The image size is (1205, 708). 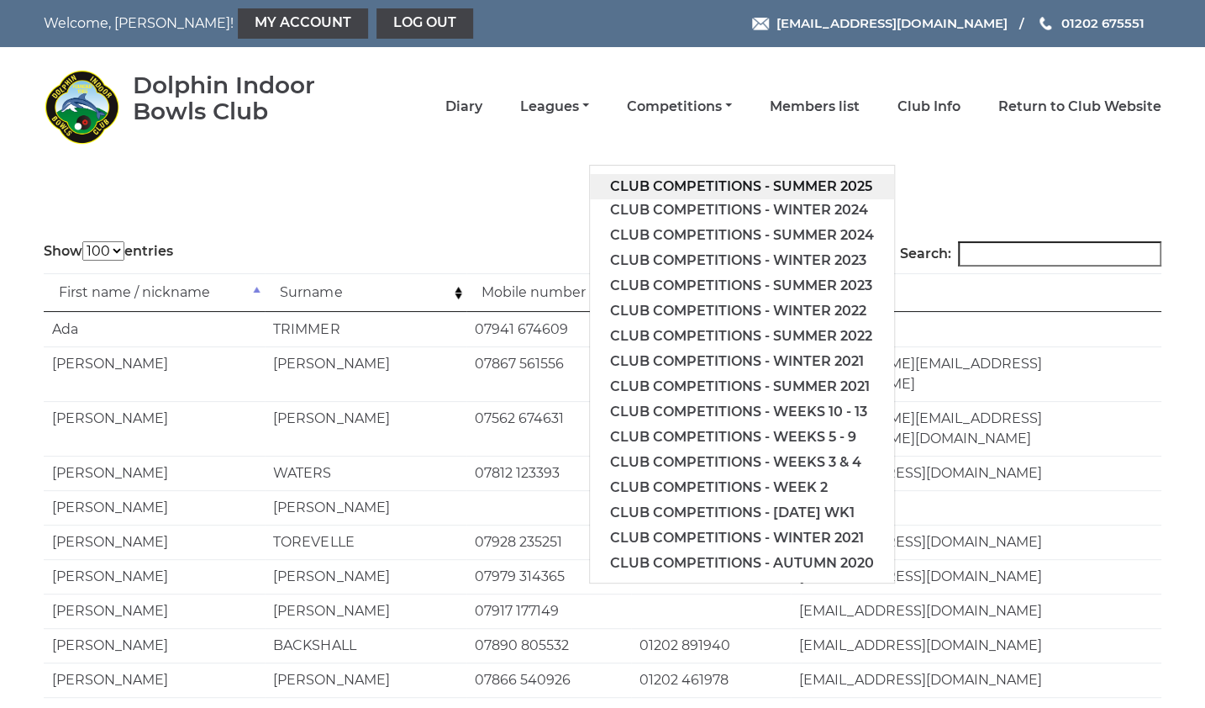 What do you see at coordinates (814, 107) in the screenshot?
I see `a: Members list` at bounding box center [814, 107].